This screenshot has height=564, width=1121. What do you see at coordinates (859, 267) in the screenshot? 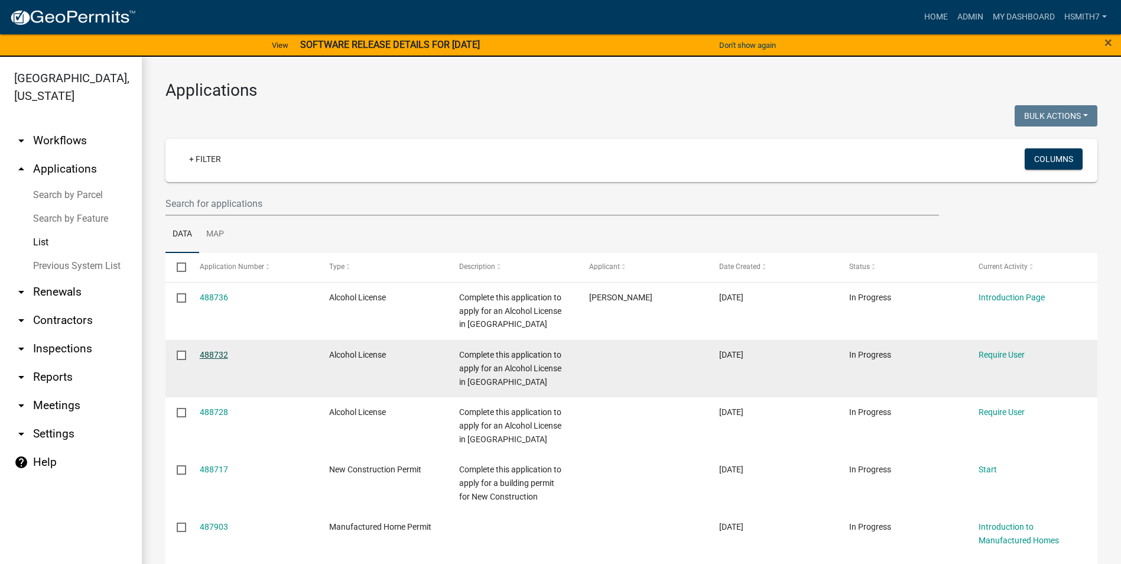
I see `span: Status` at bounding box center [859, 267].